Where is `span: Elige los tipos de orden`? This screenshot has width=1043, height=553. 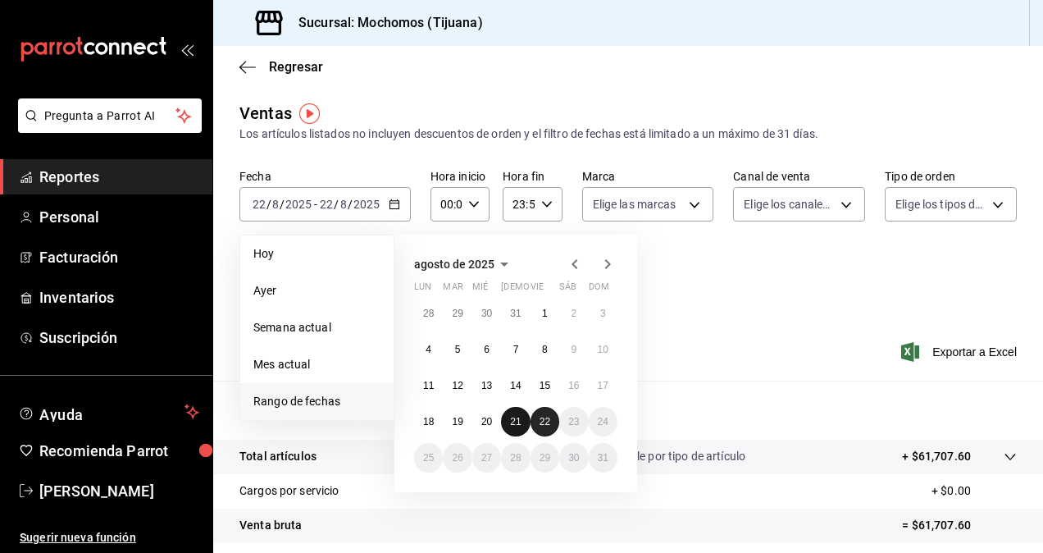 span: Elige los tipos de orden is located at coordinates (941, 204).